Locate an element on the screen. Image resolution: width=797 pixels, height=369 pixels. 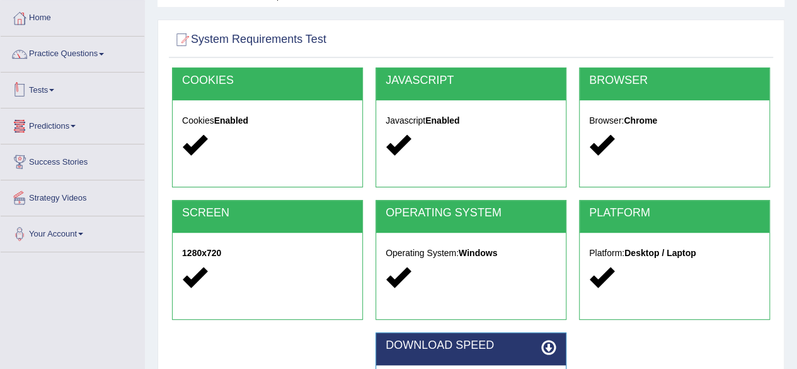
h5: Javascript is located at coordinates (471, 120).